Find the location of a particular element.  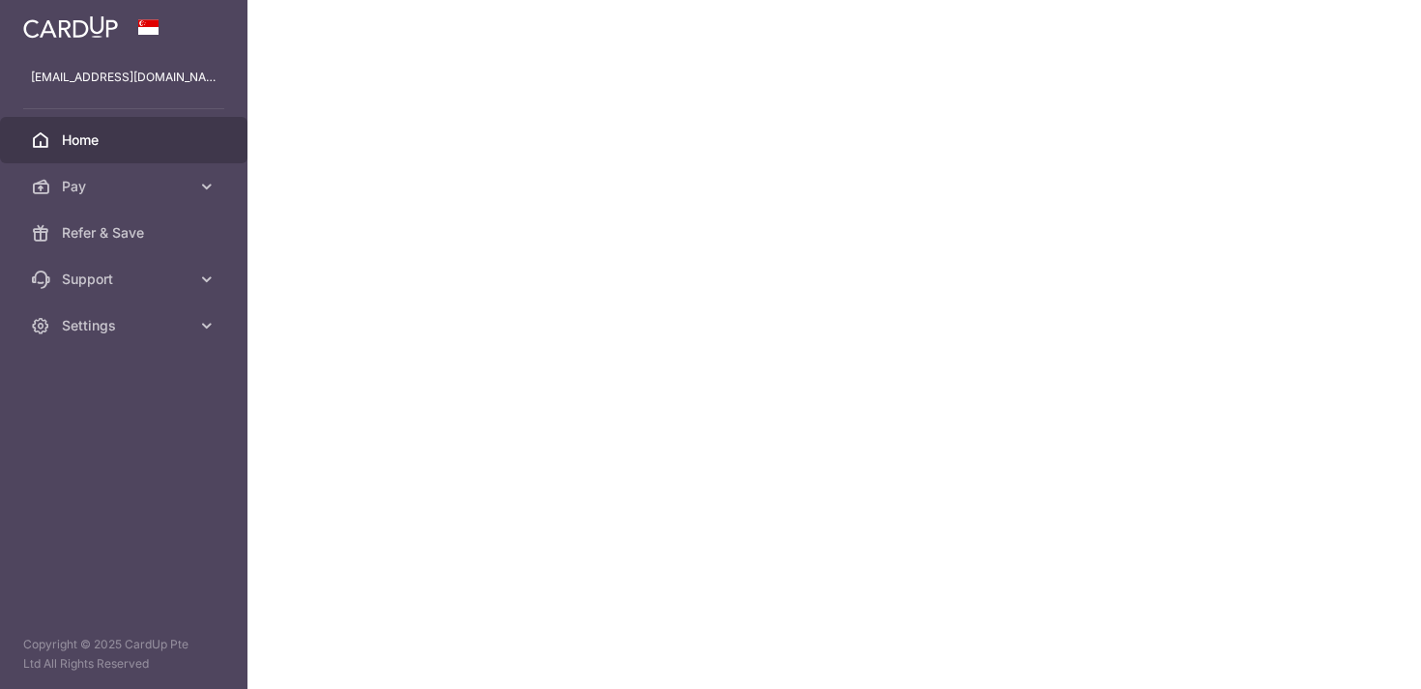

span: Settings is located at coordinates (126, 326).